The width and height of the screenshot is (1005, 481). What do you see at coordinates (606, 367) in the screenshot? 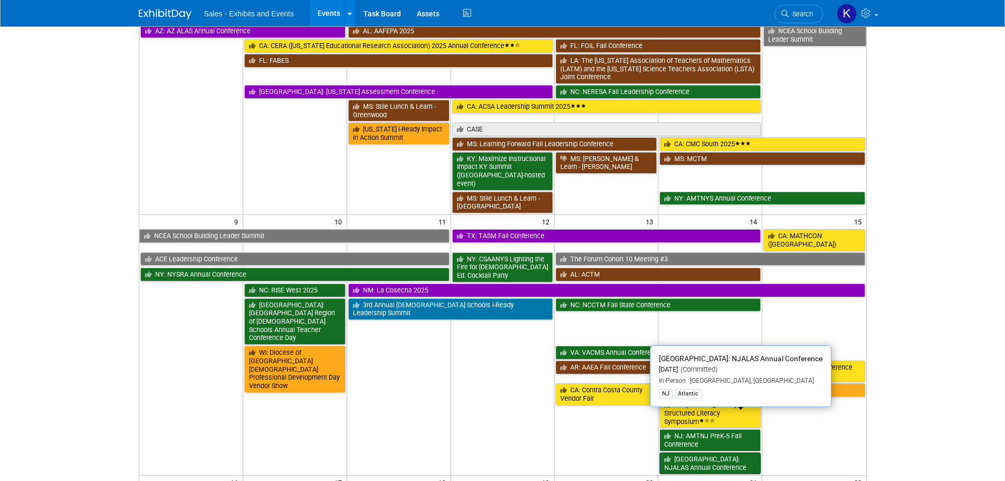
I see `a: AR: AAEA Fall Conference` at bounding box center [606, 367].